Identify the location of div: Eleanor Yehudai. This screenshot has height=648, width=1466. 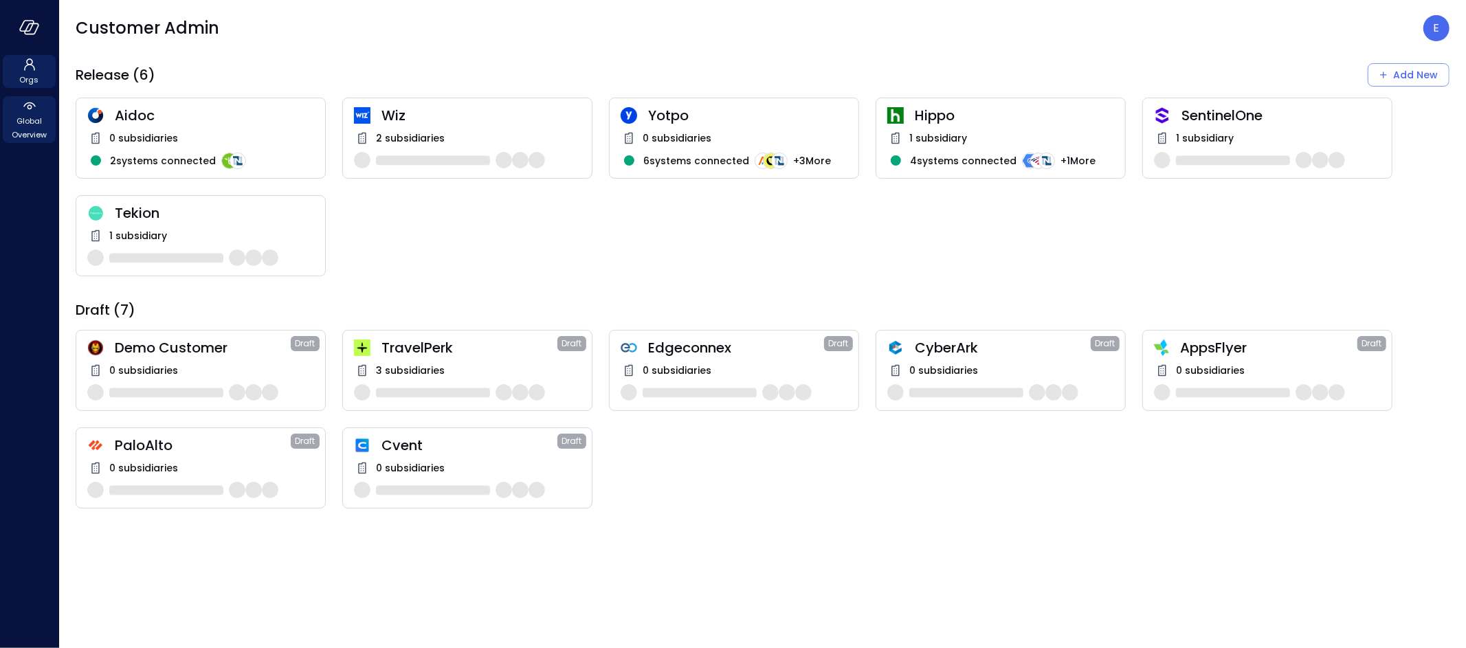
(1437, 28).